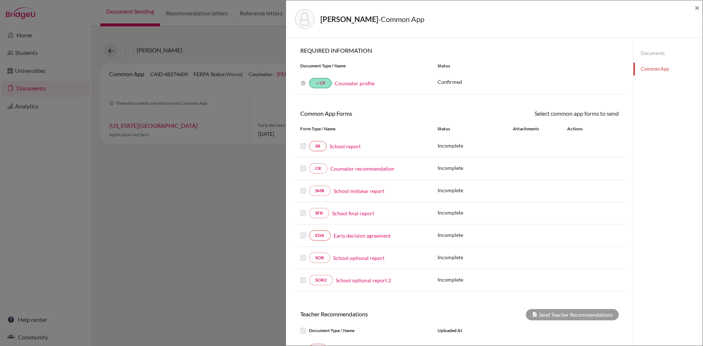 The width and height of the screenshot is (703, 346). Describe the element at coordinates (320, 191) in the screenshot. I see `a: SMR` at that location.